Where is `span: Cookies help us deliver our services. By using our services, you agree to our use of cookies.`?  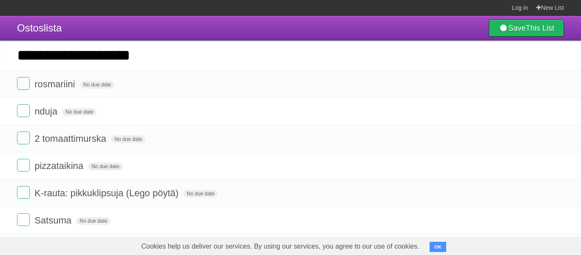 span: Cookies help us deliver our services. By using our services, you agree to our use of cookies. is located at coordinates (280, 246).